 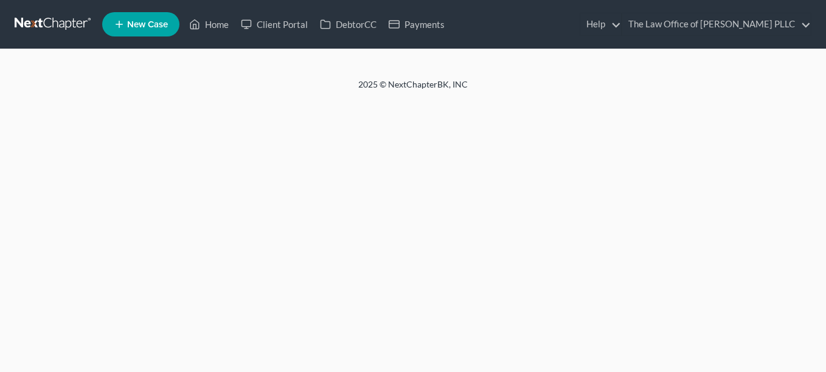 What do you see at coordinates (140, 24) in the screenshot?
I see `new-legal-case-button: New Case` at bounding box center [140, 24].